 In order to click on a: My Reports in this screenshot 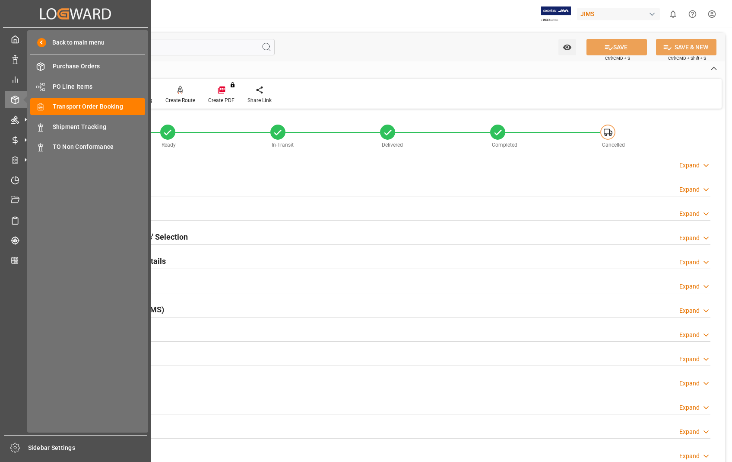, I will do `click(76, 79)`.